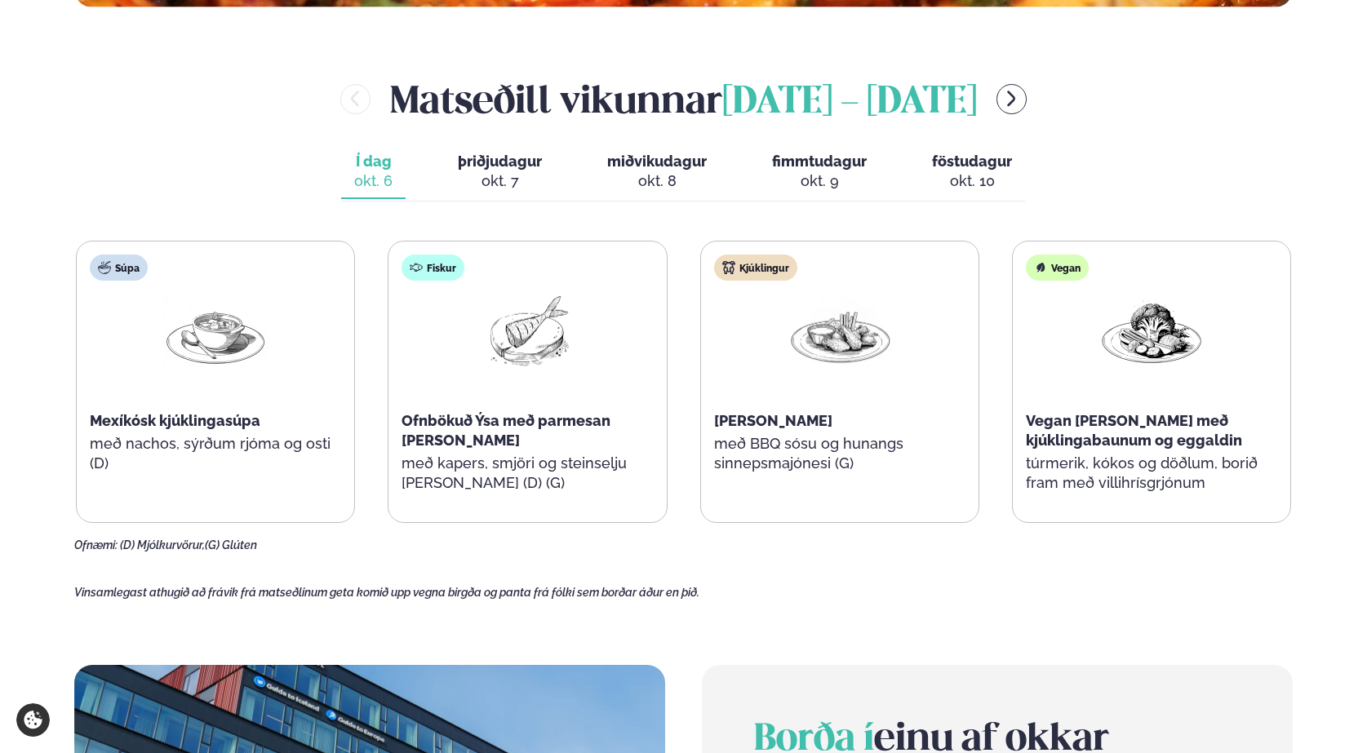  What do you see at coordinates (499, 172) in the screenshot?
I see `button: þriðjudagur okt. 7` at bounding box center [499, 172].